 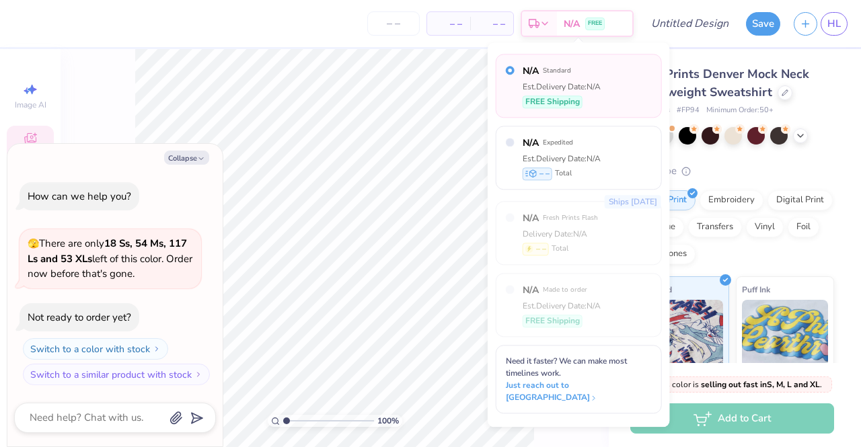 What do you see at coordinates (116, 375) in the screenshot?
I see `button: Switch to a similar product with stock` at bounding box center [116, 375].